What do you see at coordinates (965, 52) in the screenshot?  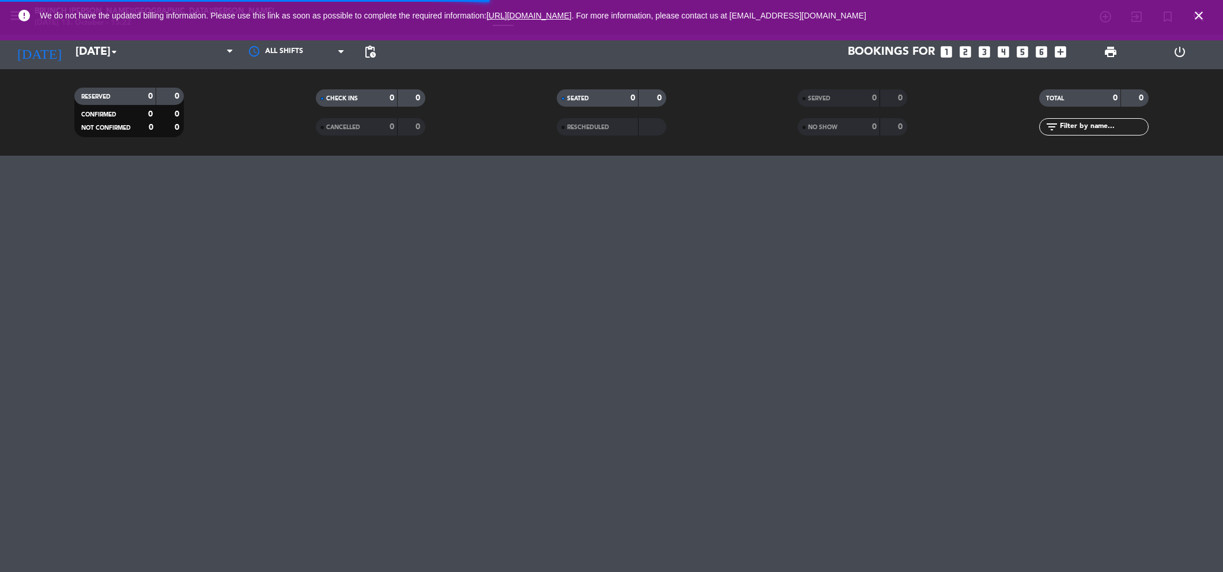 I see `i: looks_two` at bounding box center [965, 52].